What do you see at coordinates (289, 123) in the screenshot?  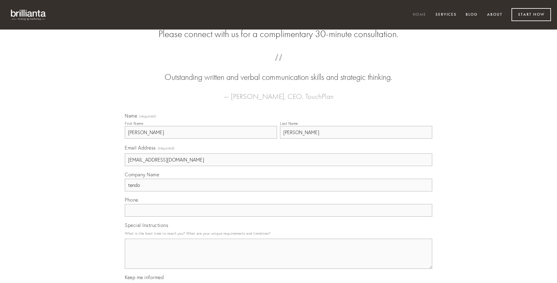 I see `div: Last Name` at bounding box center [289, 123].